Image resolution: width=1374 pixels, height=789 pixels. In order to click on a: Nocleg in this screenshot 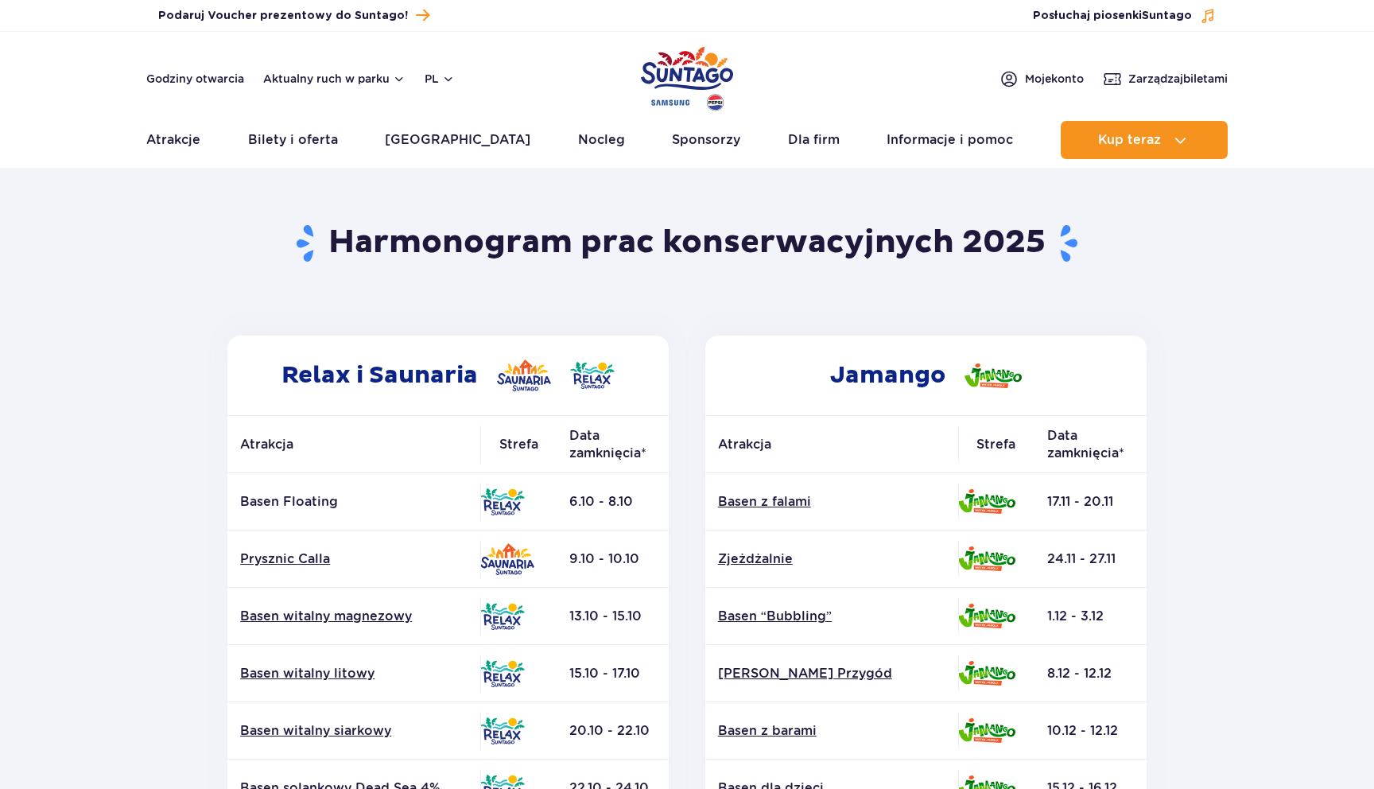, I will do `click(601, 140)`.